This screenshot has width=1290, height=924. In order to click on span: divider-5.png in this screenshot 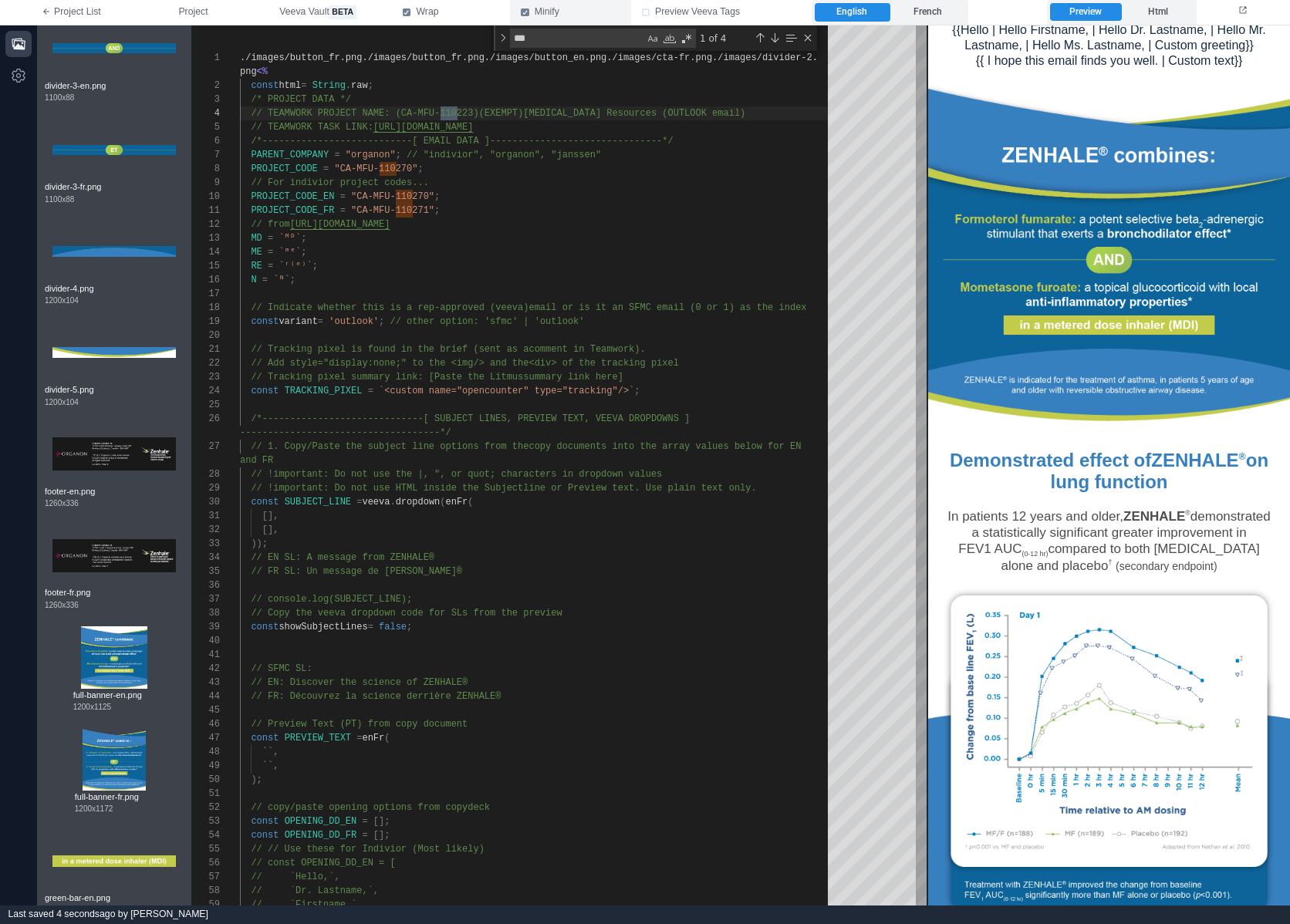, I will do `click(114, 389)`.